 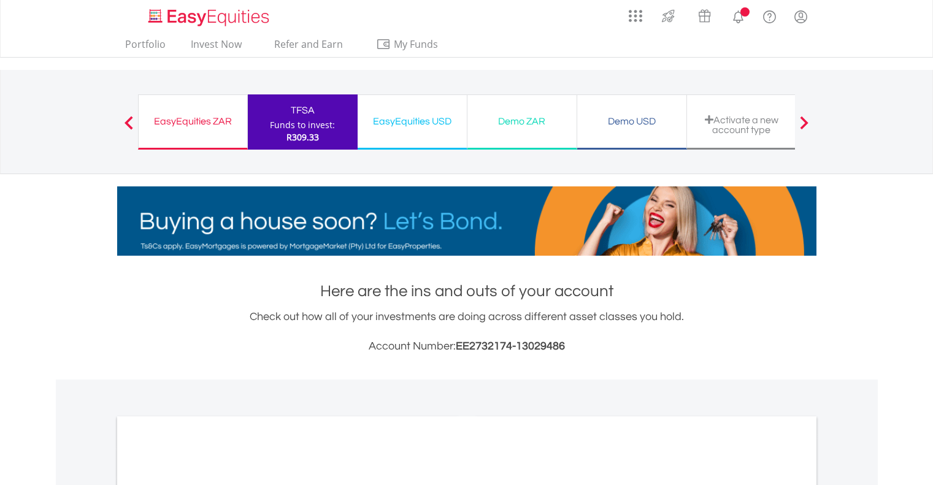 I want to click on a: FAQ's and Support, so click(x=769, y=15).